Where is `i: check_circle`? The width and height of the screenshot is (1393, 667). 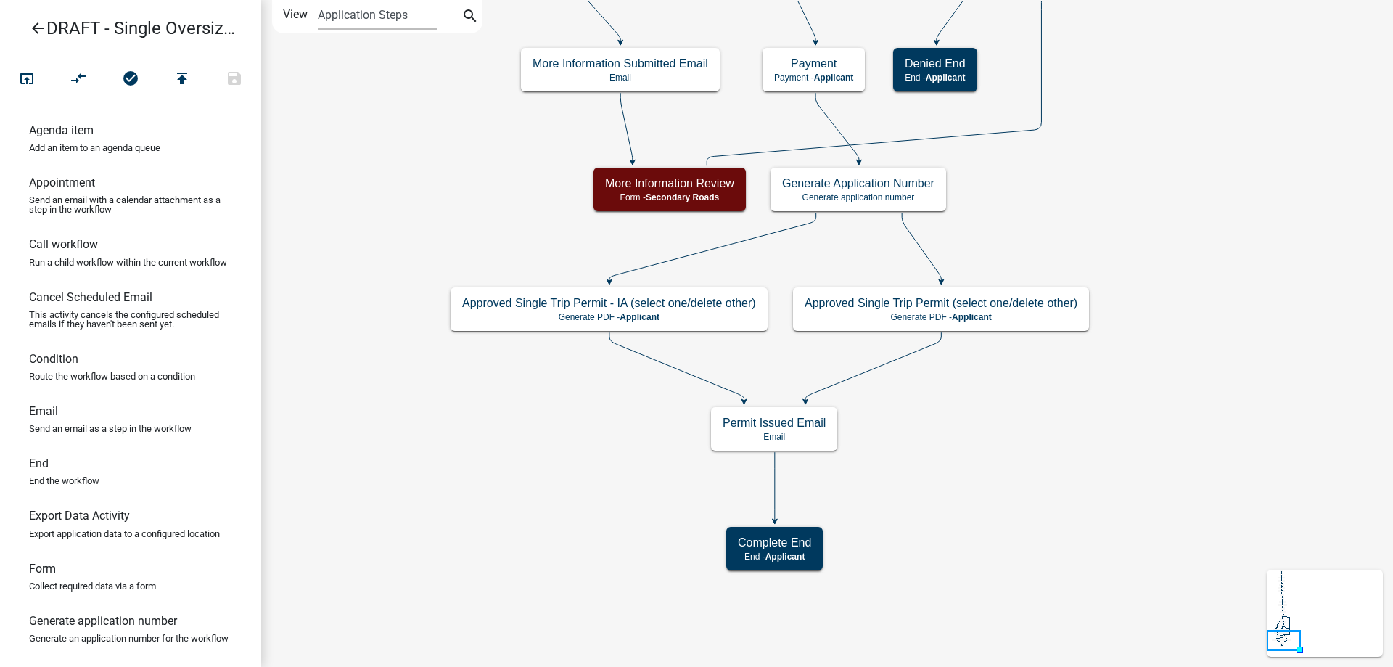 i: check_circle is located at coordinates (131, 80).